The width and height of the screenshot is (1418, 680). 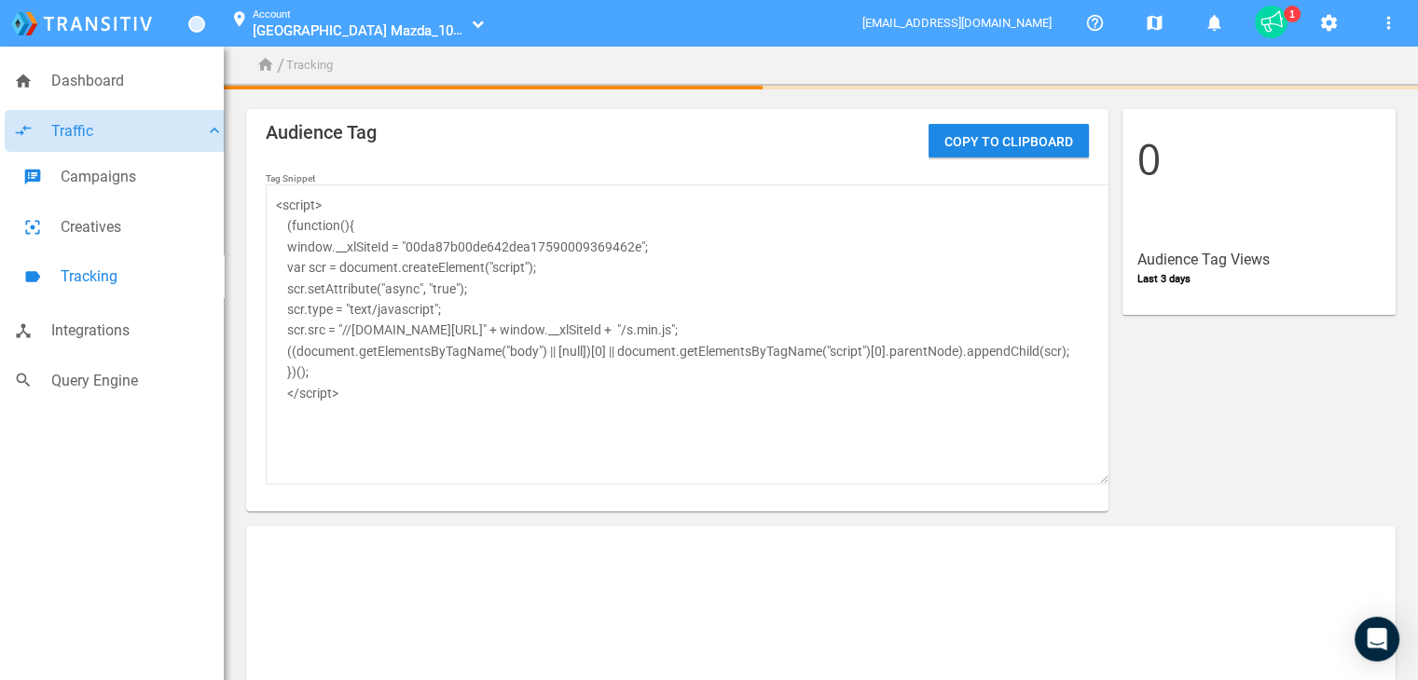 What do you see at coordinates (23, 131) in the screenshot?
I see `i: compare_arrows` at bounding box center [23, 131].